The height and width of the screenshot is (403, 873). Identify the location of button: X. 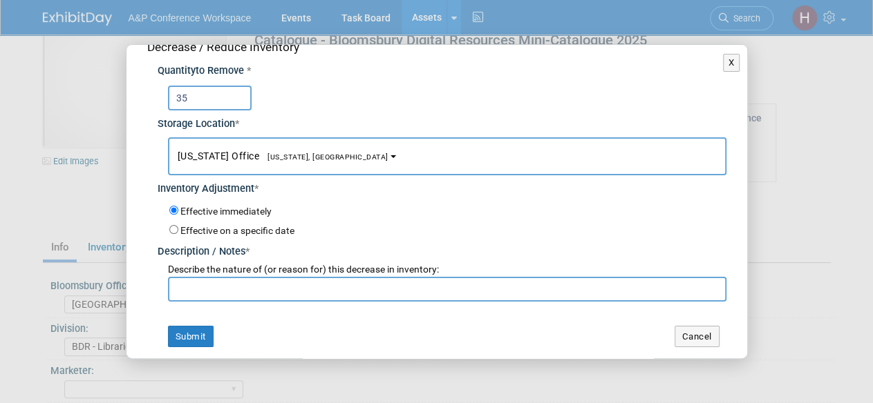
(731, 63).